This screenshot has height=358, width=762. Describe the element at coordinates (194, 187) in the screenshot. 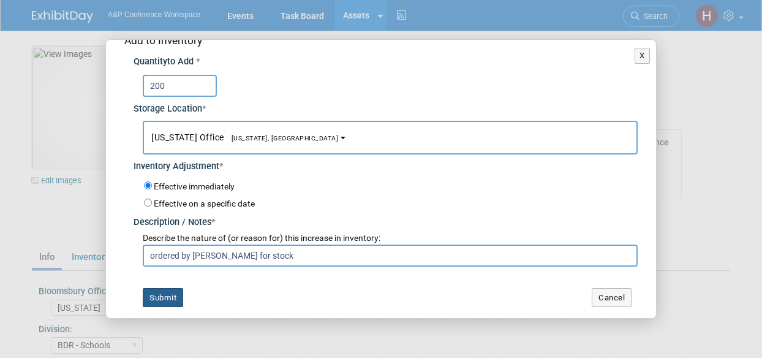

I see `label: Effective immediately` at that location.